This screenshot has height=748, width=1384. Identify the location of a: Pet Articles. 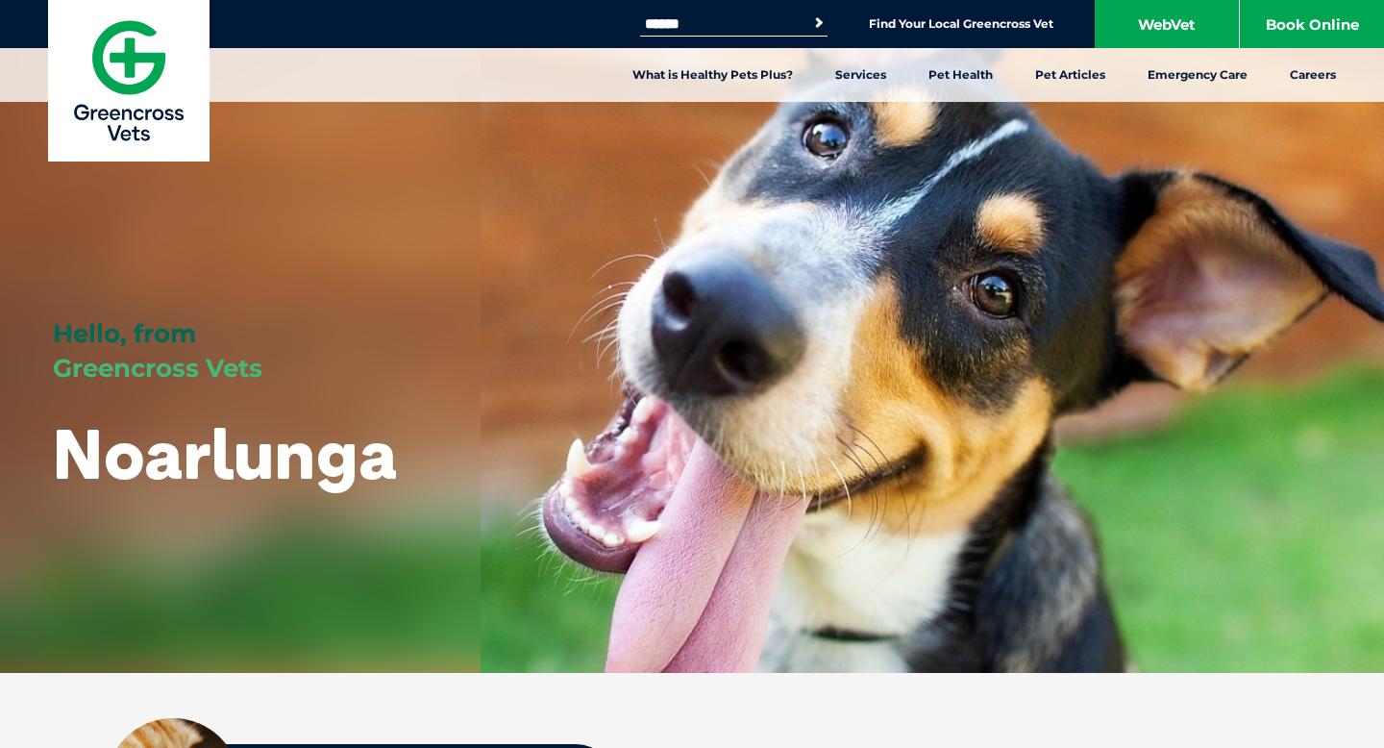
(1069, 75).